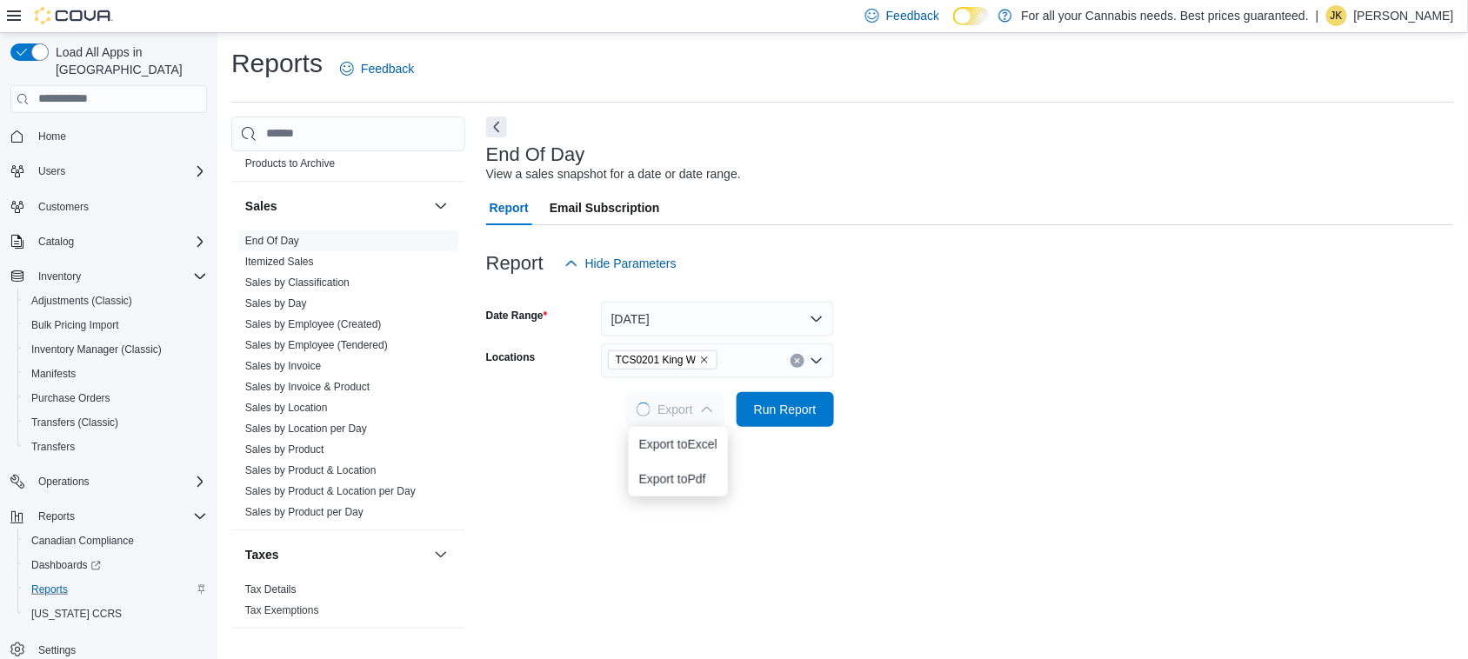  What do you see at coordinates (276, 304) in the screenshot?
I see `a: Sales by Day` at bounding box center [276, 304].